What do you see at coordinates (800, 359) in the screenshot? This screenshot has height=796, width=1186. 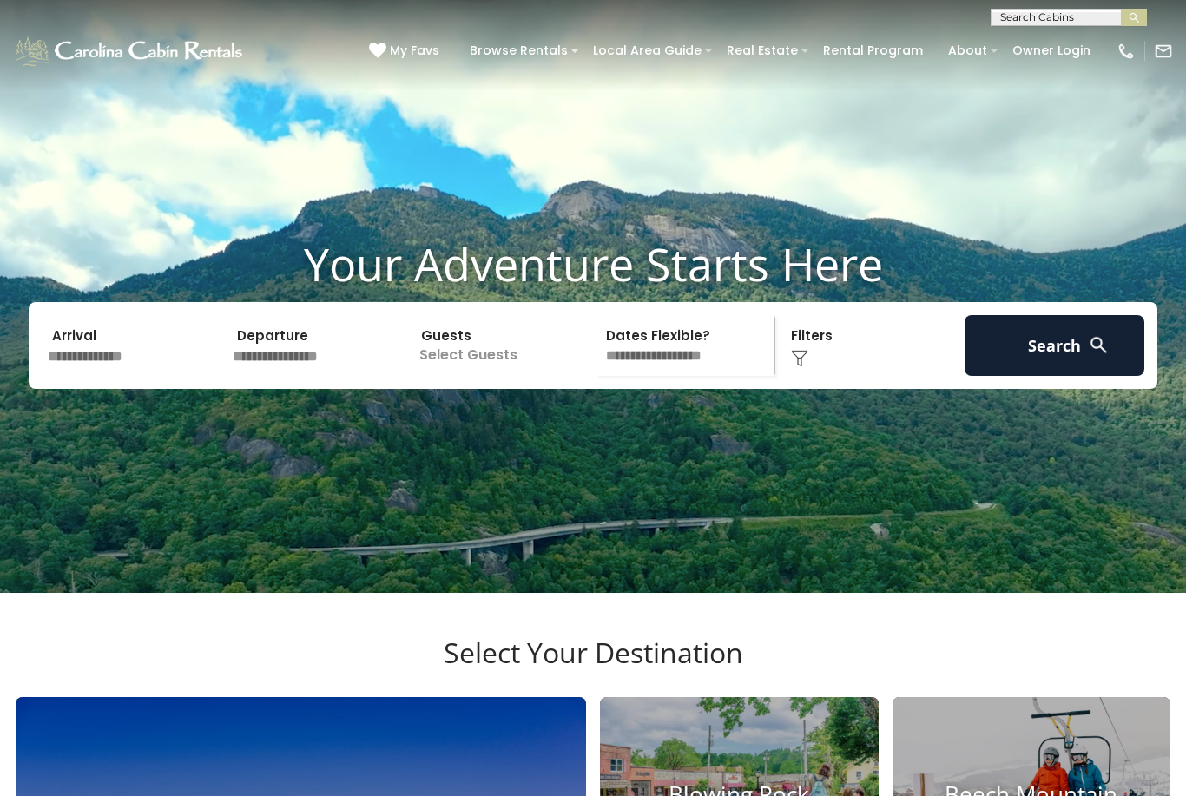 I see `img: filter--v1.png` at bounding box center [800, 359].